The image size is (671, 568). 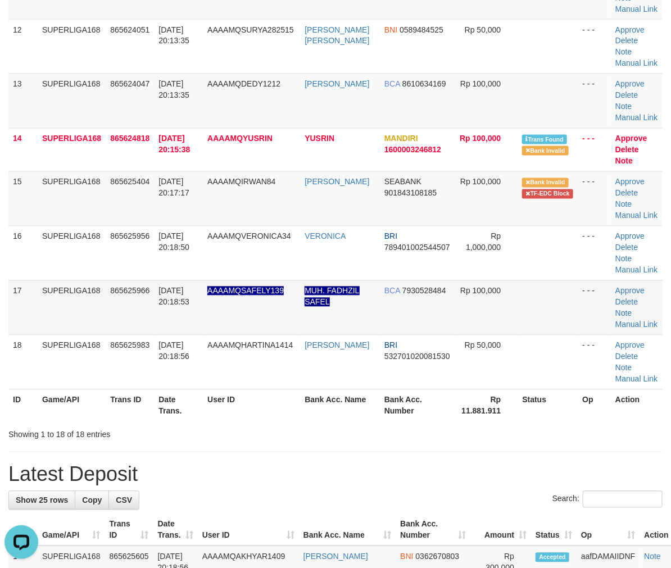 I want to click on span: Similar transaction found, so click(x=545, y=139).